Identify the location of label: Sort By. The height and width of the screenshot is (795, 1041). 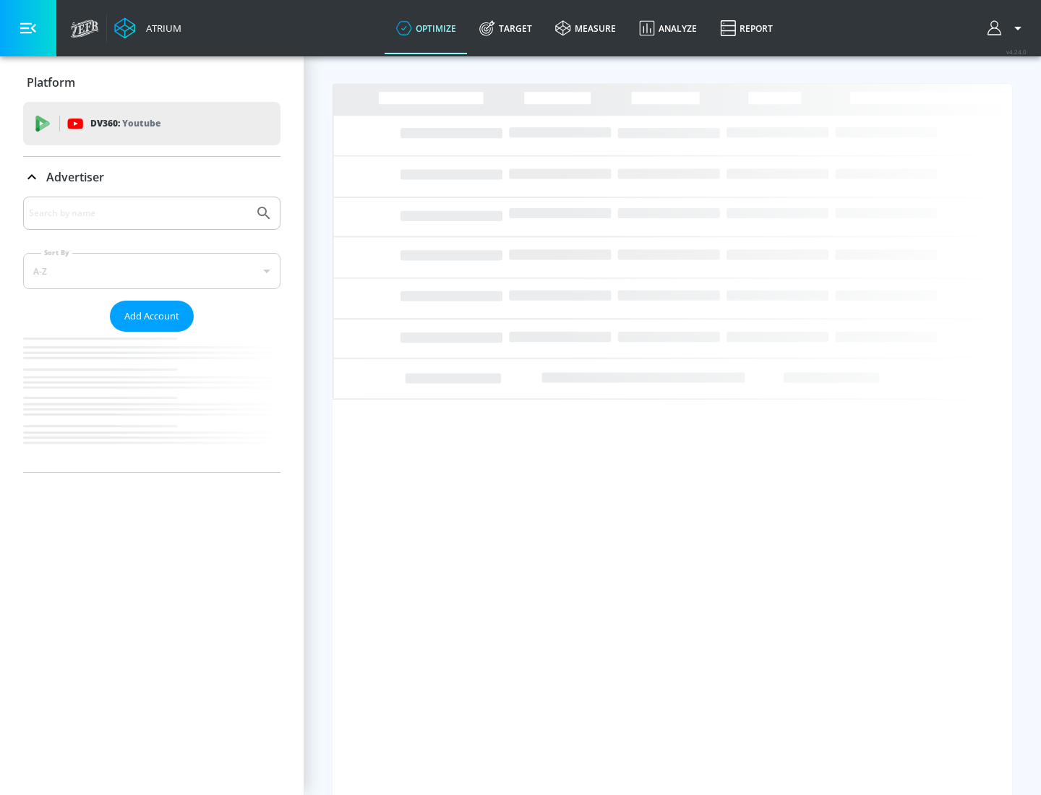
(56, 252).